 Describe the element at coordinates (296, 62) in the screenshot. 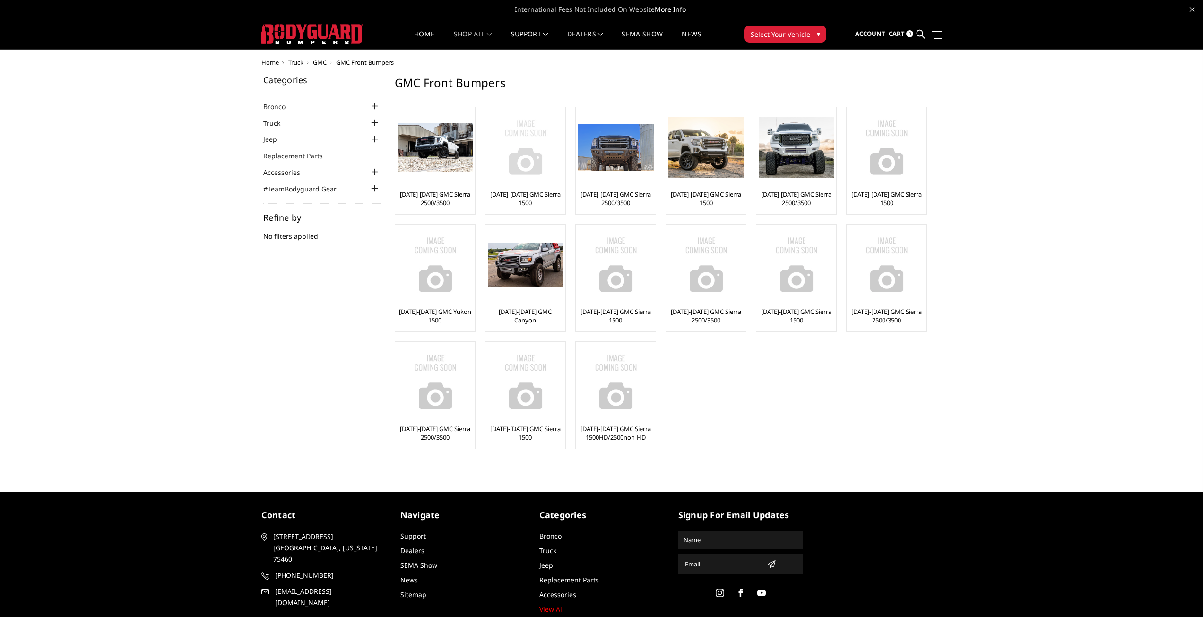

I see `span: Truck` at that location.